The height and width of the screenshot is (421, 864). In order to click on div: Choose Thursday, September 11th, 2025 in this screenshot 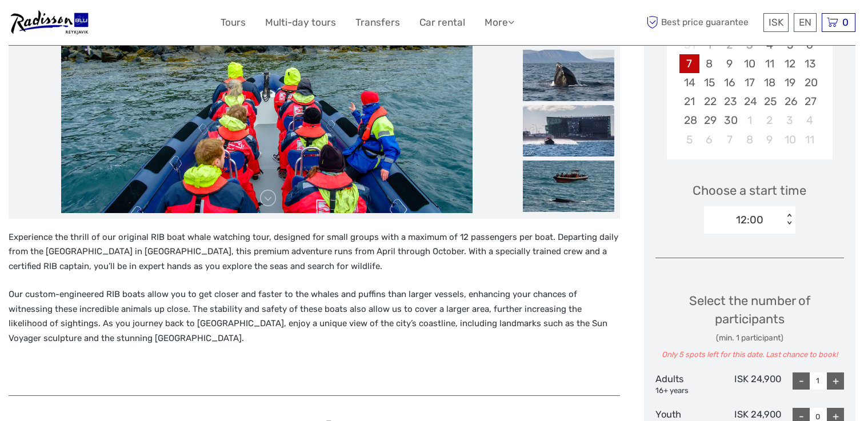, I will do `click(769, 63)`.